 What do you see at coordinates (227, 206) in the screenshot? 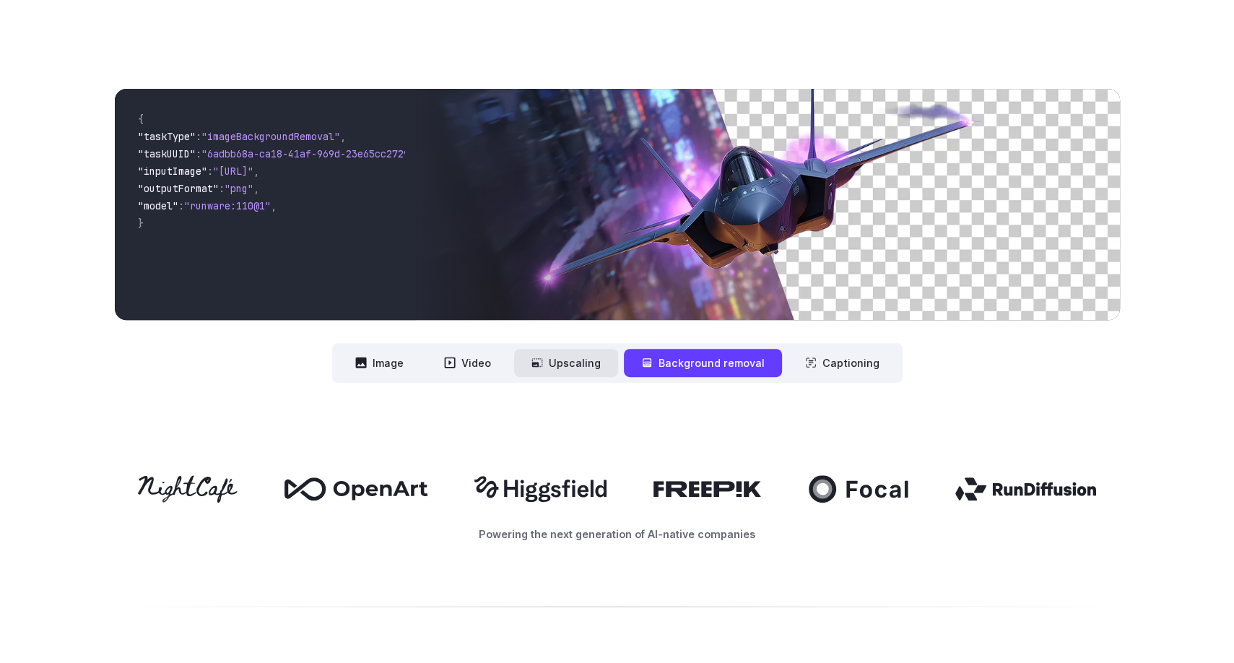
I see `span: "runware:110@1"` at bounding box center [227, 206].